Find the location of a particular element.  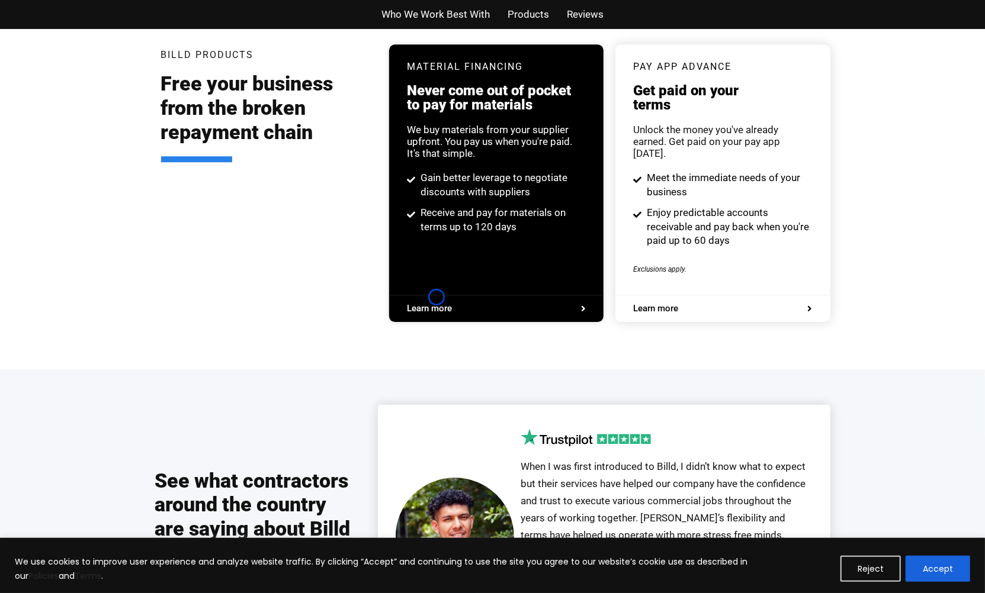

h3: Billd Products is located at coordinates (207, 55).